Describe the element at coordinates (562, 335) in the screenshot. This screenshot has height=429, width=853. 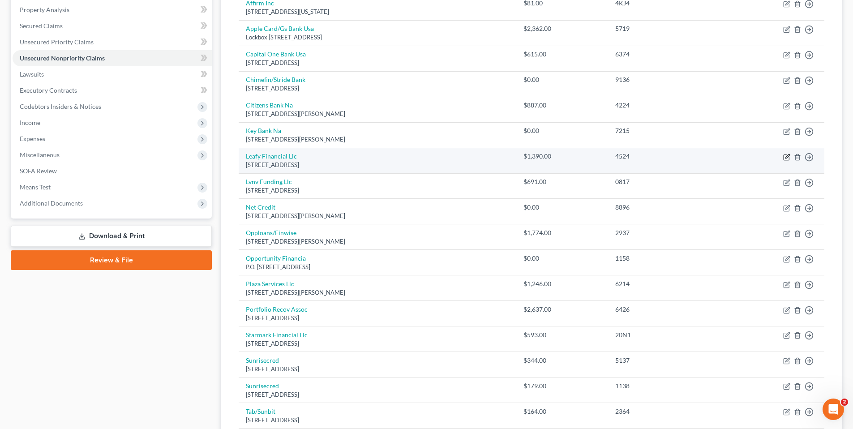
I see `div: $593.00` at that location.